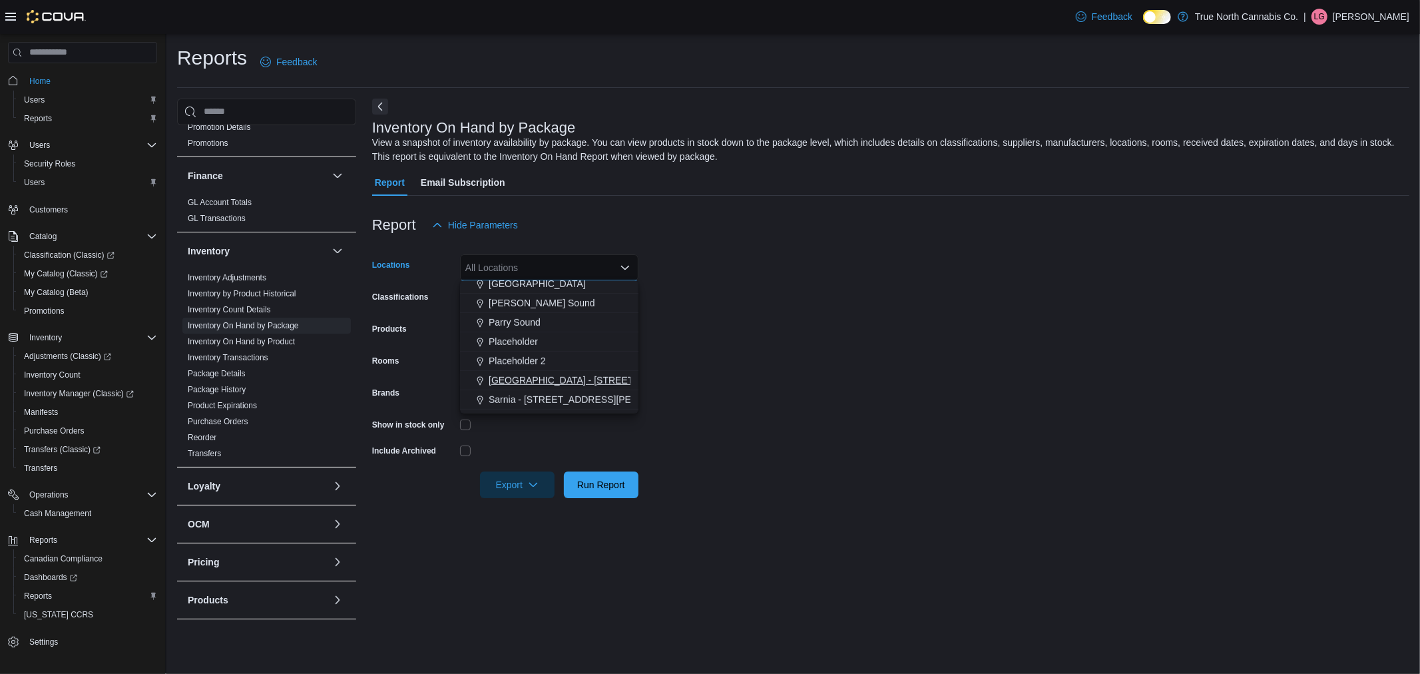 The width and height of the screenshot is (1420, 674). I want to click on label: Products, so click(390, 329).